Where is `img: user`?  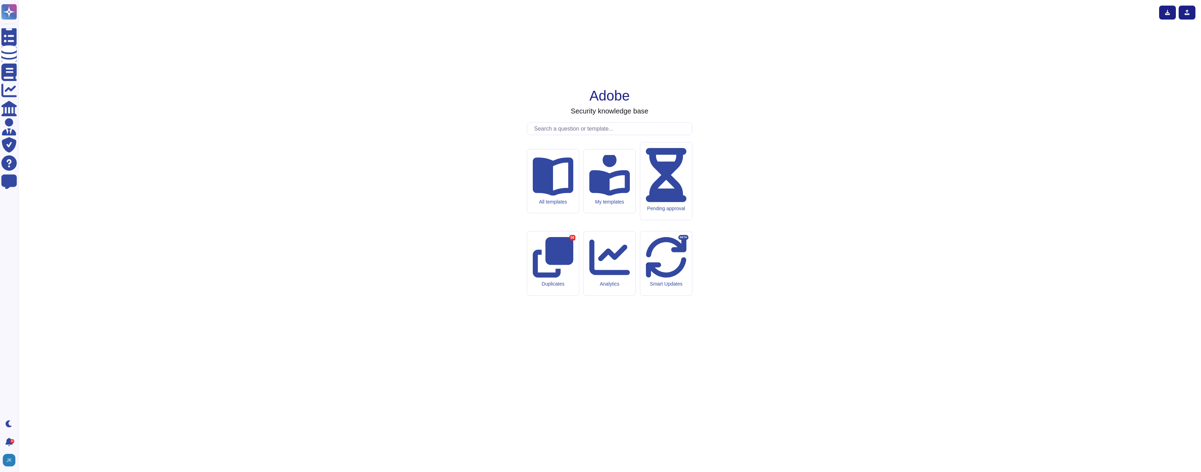
img: user is located at coordinates (9, 460).